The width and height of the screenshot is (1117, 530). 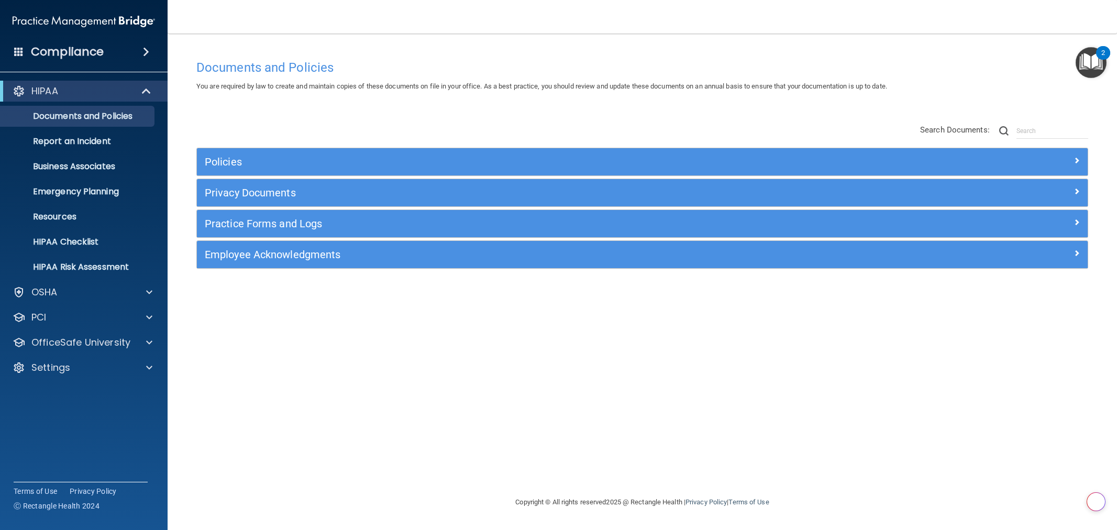 I want to click on a: OSHA, so click(x=82, y=292).